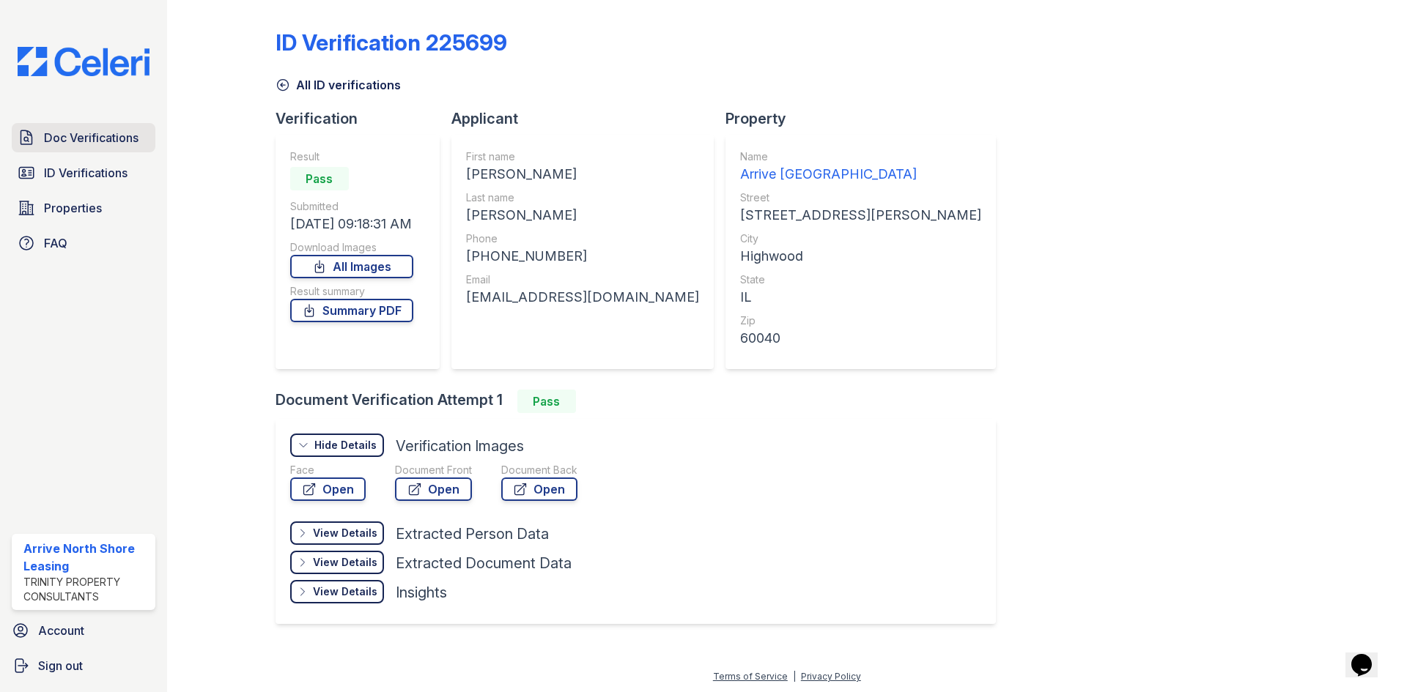 Image resolution: width=1407 pixels, height=692 pixels. I want to click on div: Submitted, so click(352, 207).